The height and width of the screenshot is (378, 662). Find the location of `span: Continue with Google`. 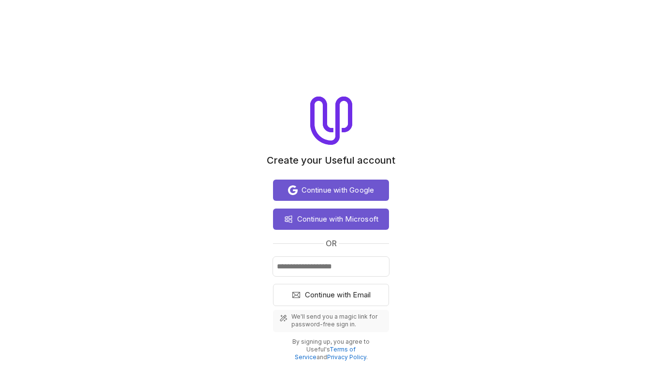

span: Continue with Google is located at coordinates (338, 190).